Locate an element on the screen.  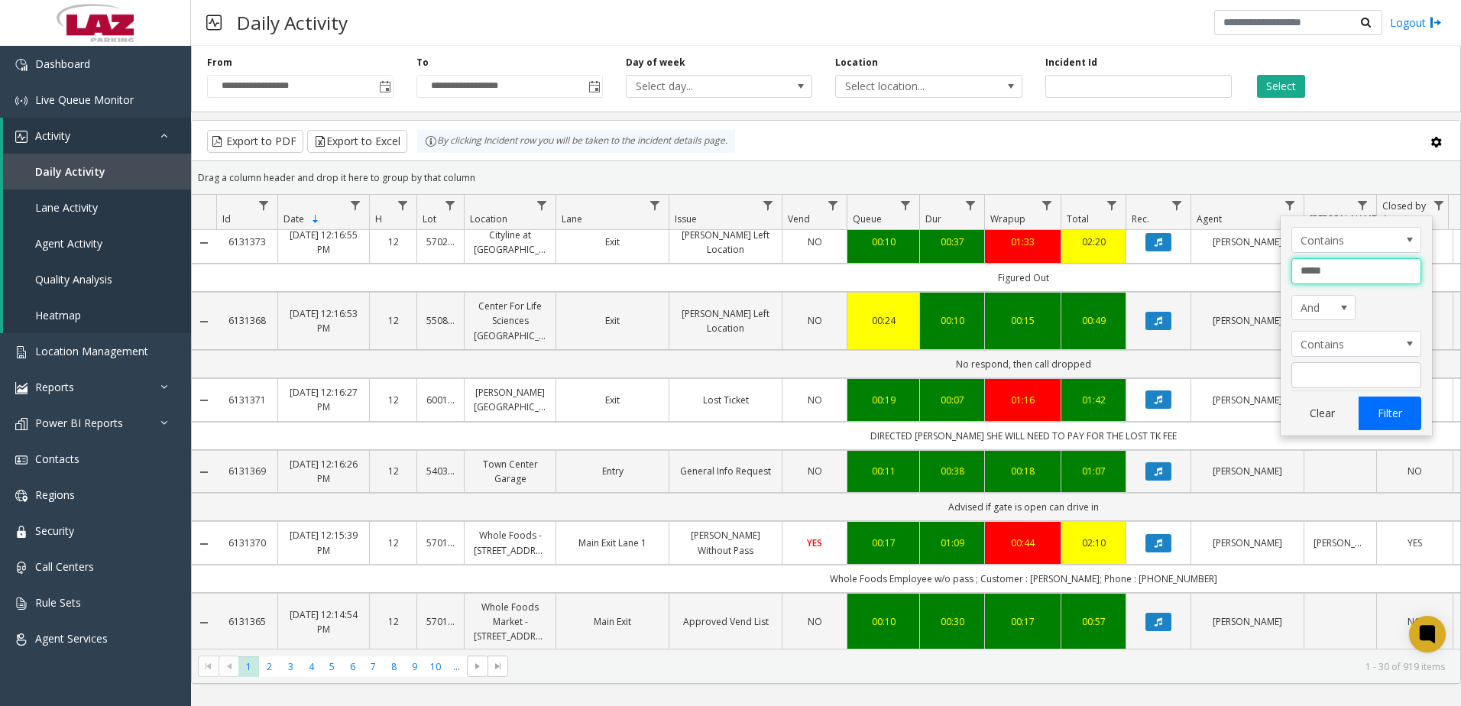
span: Call Centers is located at coordinates (64, 566).